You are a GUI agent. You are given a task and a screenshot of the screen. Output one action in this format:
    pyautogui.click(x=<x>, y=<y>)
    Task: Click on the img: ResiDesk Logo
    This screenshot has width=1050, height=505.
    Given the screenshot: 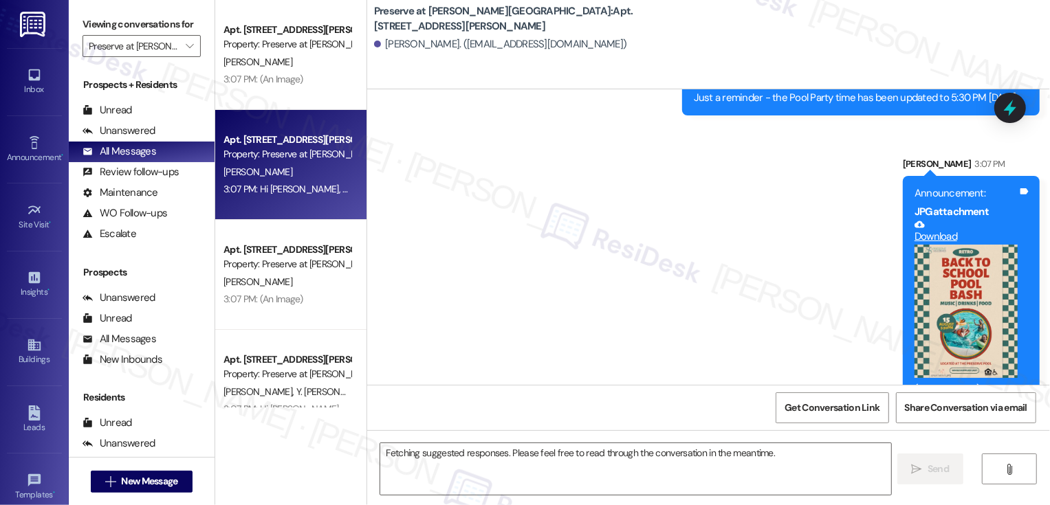 What is the action you would take?
    pyautogui.click(x=34, y=24)
    